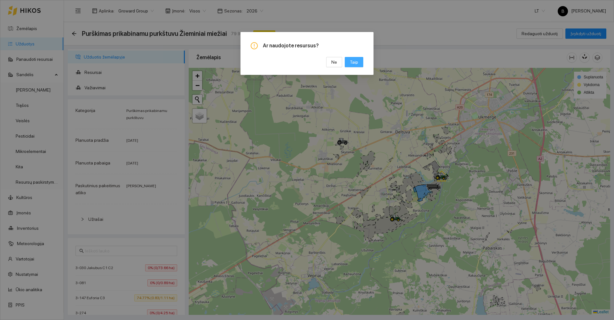 The height and width of the screenshot is (320, 614). Describe the element at coordinates (354, 62) in the screenshot. I see `button: Taip` at that location.